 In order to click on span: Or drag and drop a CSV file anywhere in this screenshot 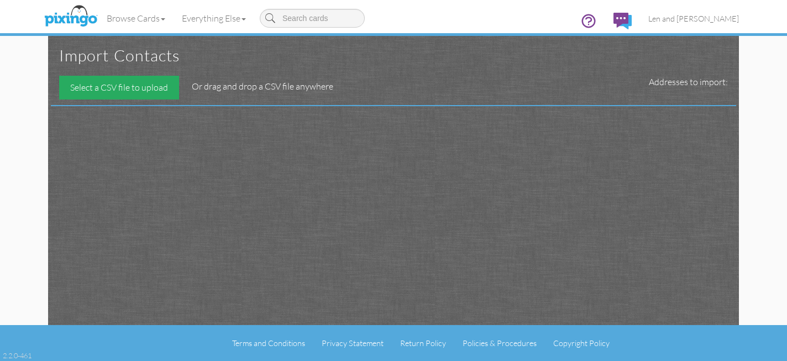, I will do `click(263, 86)`.